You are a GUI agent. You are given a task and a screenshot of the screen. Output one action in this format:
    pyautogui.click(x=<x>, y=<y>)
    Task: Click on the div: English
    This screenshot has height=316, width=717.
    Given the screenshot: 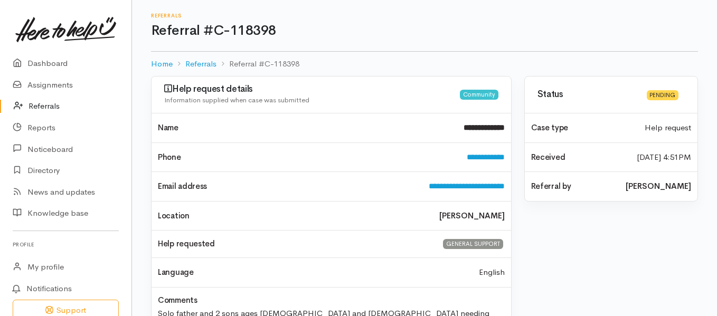 What is the action you would take?
    pyautogui.click(x=492, y=272)
    